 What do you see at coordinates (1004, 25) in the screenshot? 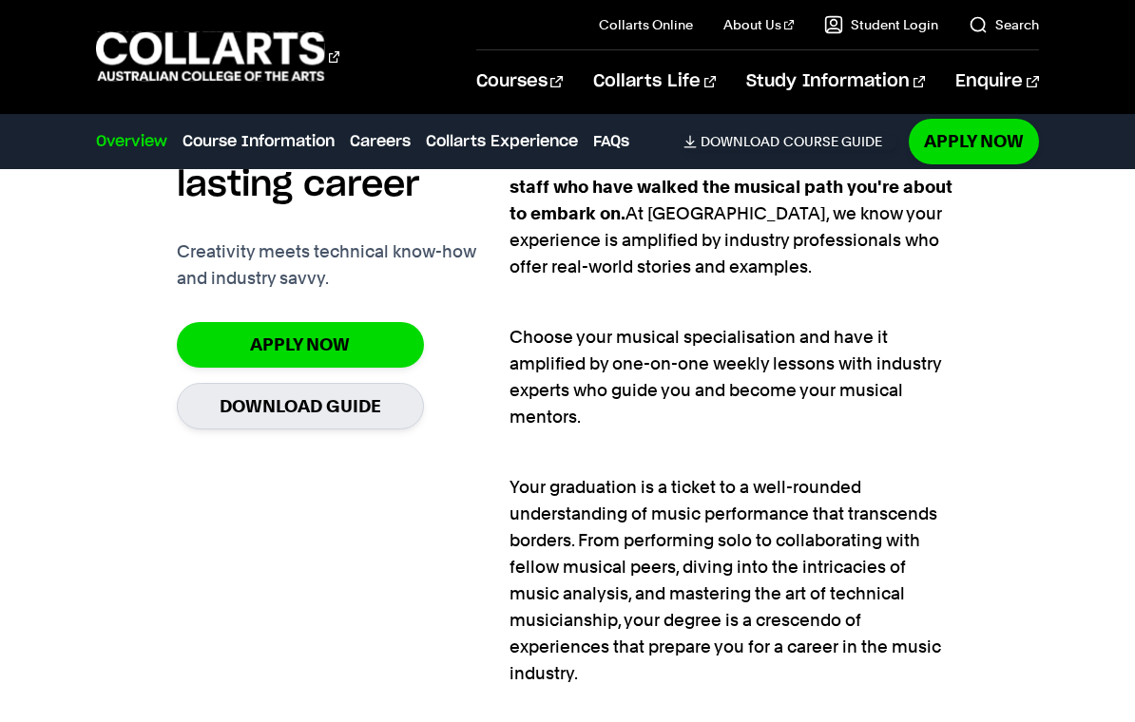
I see `a: Search` at bounding box center [1004, 25].